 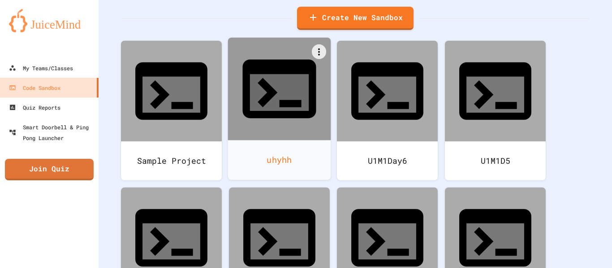 What do you see at coordinates (280, 160) in the screenshot?
I see `div: uhyhh` at bounding box center [280, 160].